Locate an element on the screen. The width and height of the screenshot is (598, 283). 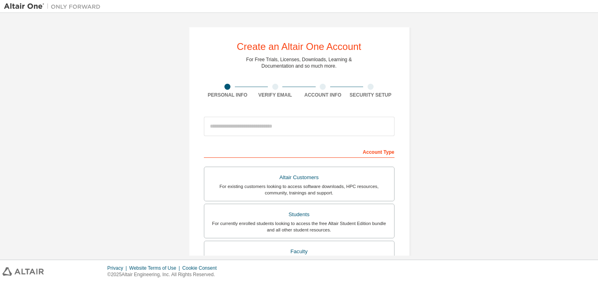
div: Website Terms of Use is located at coordinates (156, 268).